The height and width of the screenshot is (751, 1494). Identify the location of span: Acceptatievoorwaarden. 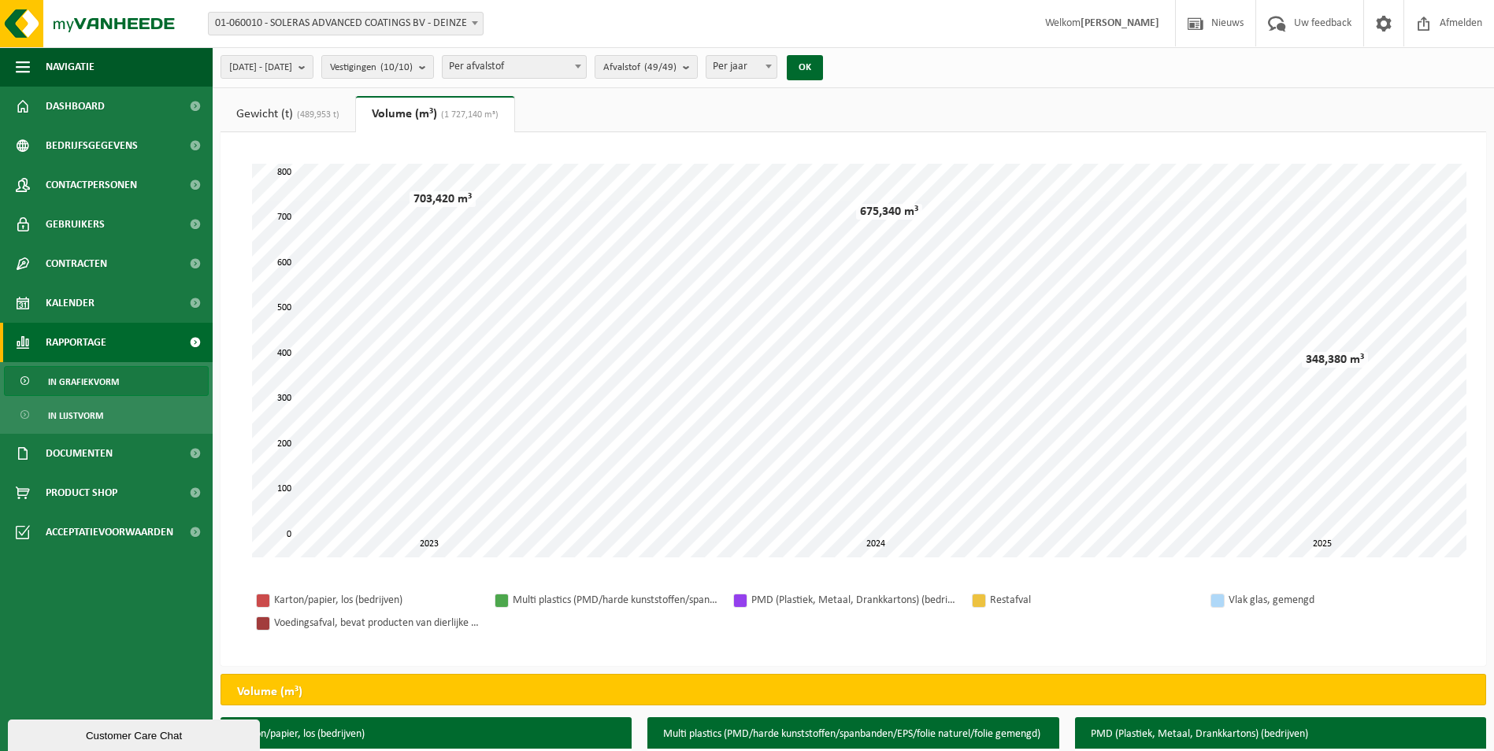
(109, 532).